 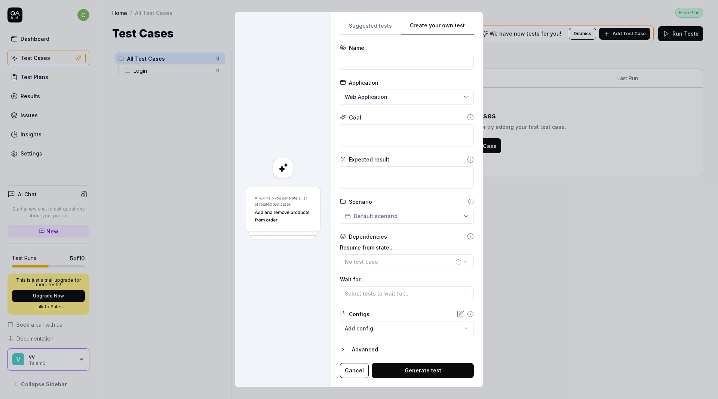 I want to click on div: Advanced, so click(x=413, y=349).